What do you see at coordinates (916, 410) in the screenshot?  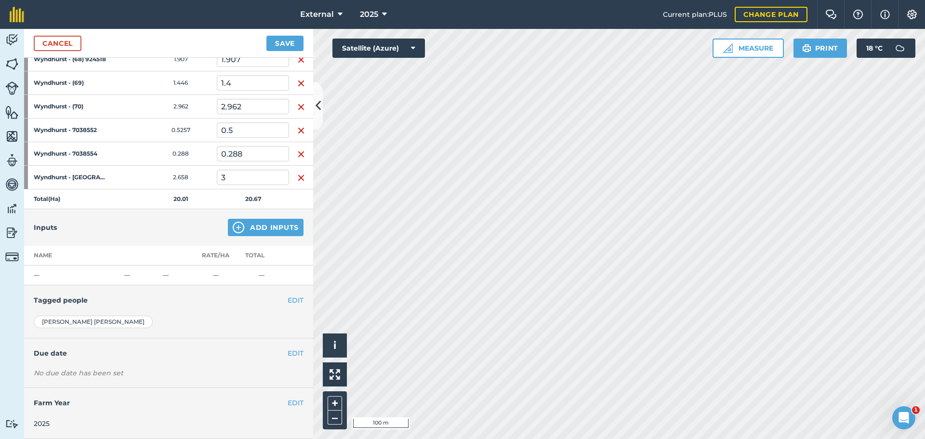 I see `span: 1` at bounding box center [916, 410].